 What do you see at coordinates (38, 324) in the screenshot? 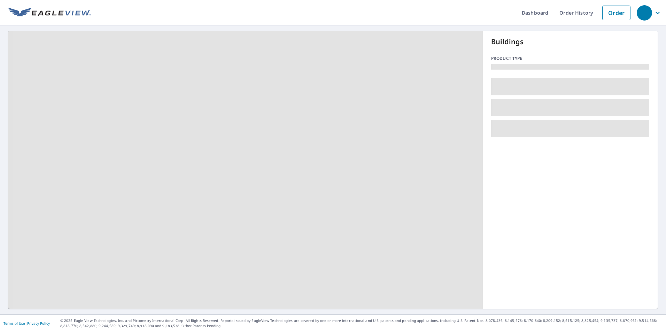
I see `a: Privacy Policy` at bounding box center [38, 324].